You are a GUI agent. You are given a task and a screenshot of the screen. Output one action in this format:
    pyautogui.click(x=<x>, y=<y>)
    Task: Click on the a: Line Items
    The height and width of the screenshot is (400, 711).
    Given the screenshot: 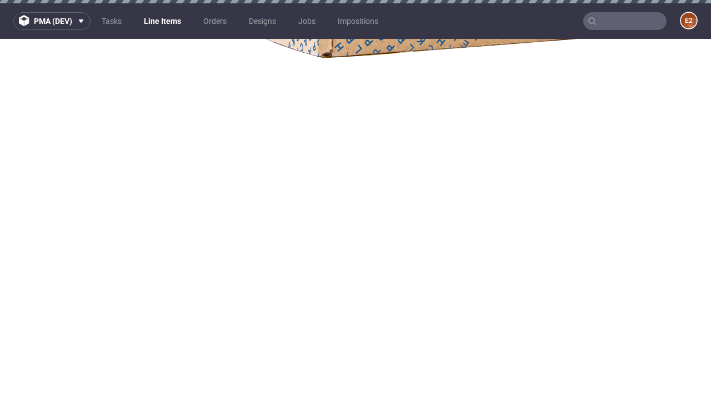 What is the action you would take?
    pyautogui.click(x=162, y=21)
    